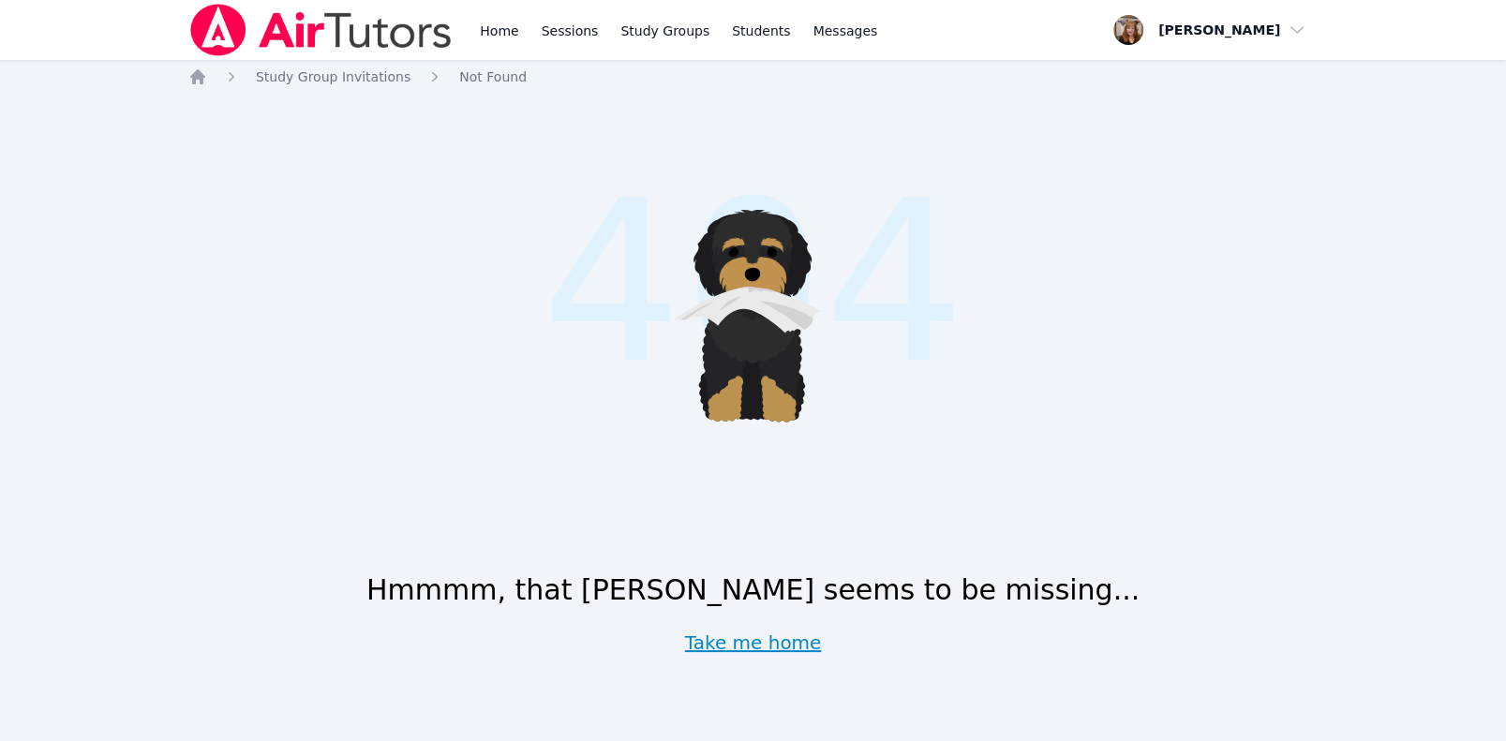 This screenshot has width=1506, height=741. Describe the element at coordinates (493, 77) in the screenshot. I see `span: Not Found` at that location.